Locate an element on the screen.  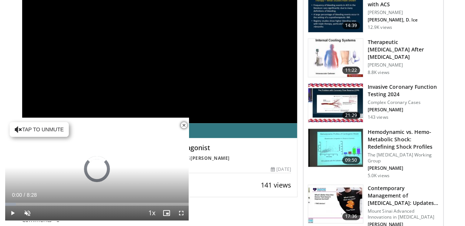
span: 21:29 is located at coordinates (351, 115).